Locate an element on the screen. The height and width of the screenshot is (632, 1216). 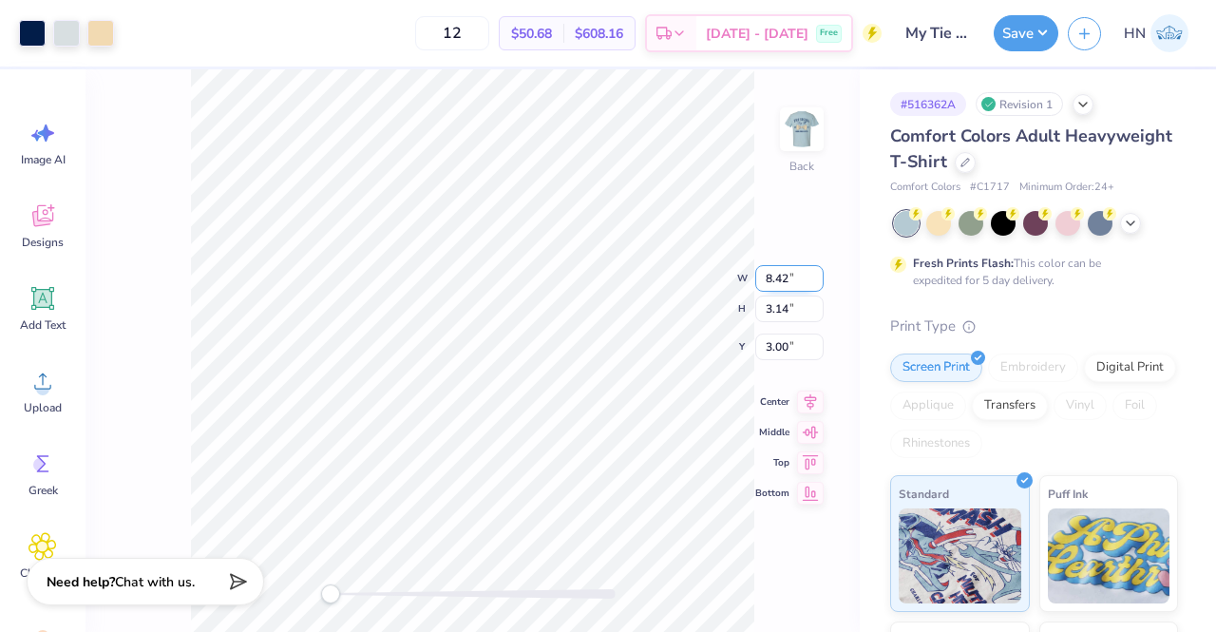
img: Puff Ink is located at coordinates (1108, 556).